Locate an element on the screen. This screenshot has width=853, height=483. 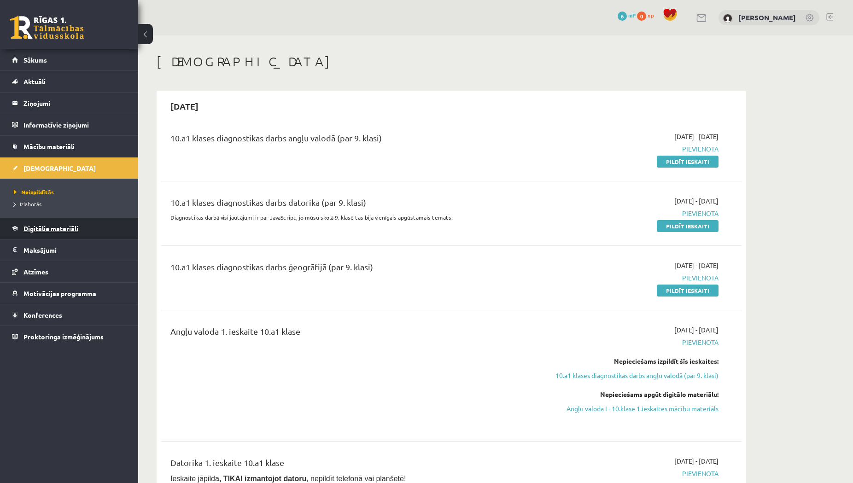
div: Datorika 1. ieskaite 10.a1 klase is located at coordinates (351, 465).